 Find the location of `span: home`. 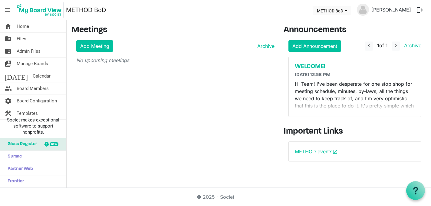

span: home is located at coordinates (8, 26).